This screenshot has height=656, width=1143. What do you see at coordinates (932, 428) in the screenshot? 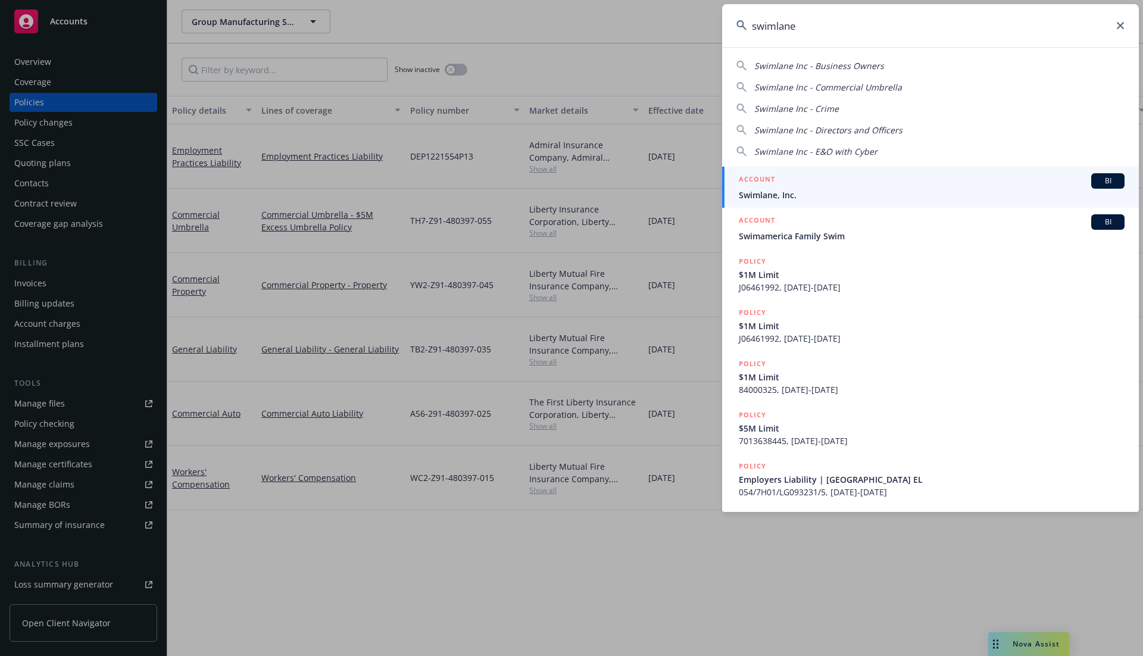
I see `span: $5M Limit` at bounding box center [932, 428].